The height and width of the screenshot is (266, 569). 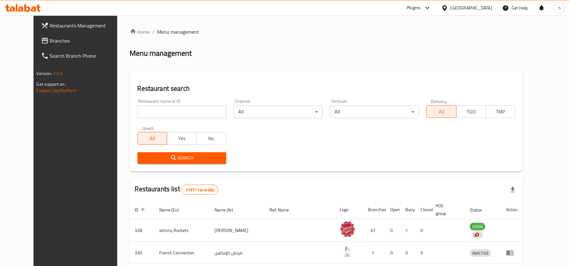 I want to click on div: OPEN, so click(x=477, y=227).